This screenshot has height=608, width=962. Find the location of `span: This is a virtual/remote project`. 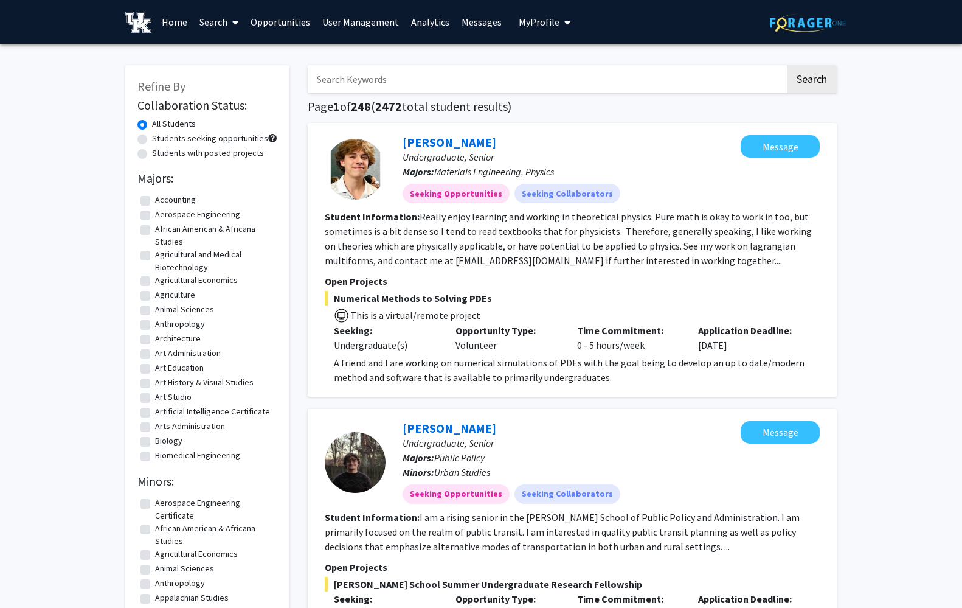

span: This is a virtual/remote project is located at coordinates (415, 315).